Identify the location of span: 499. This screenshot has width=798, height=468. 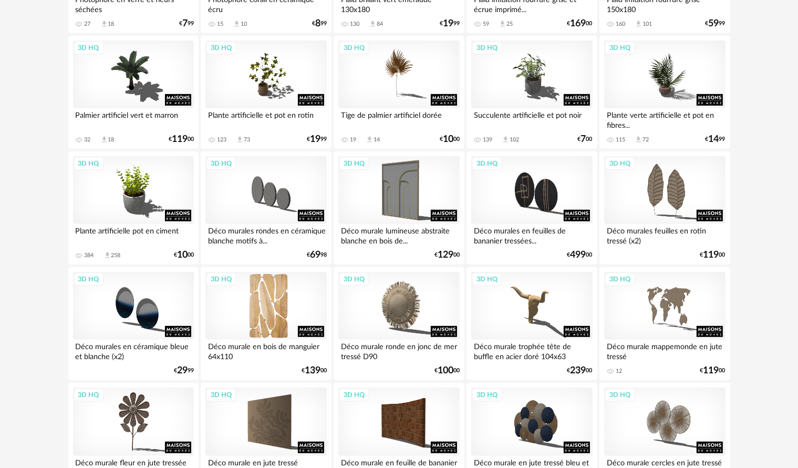
(579, 255).